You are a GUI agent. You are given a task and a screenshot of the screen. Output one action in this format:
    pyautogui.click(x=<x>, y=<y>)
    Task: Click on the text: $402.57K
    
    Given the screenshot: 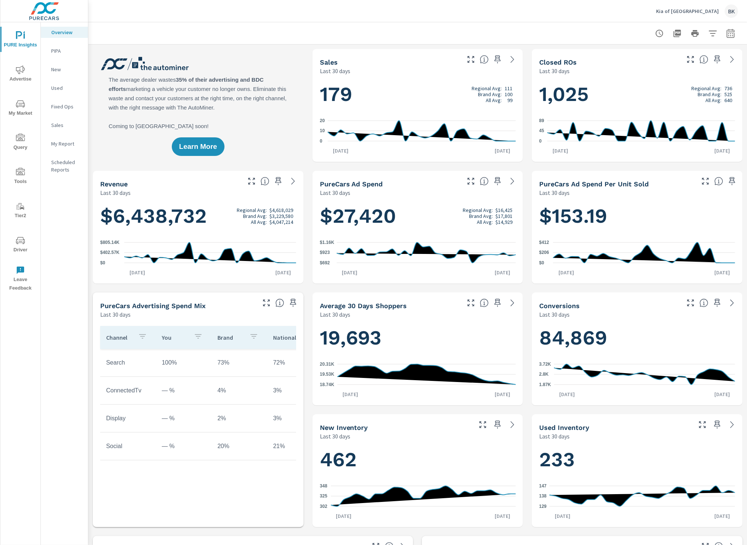 What is the action you would take?
    pyautogui.click(x=110, y=253)
    